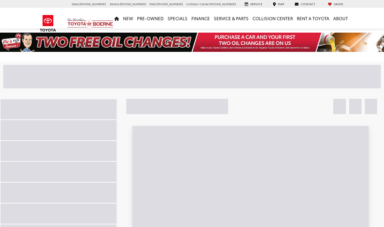 The image size is (384, 227). Describe the element at coordinates (273, 18) in the screenshot. I see `a: Collision Center` at that location.